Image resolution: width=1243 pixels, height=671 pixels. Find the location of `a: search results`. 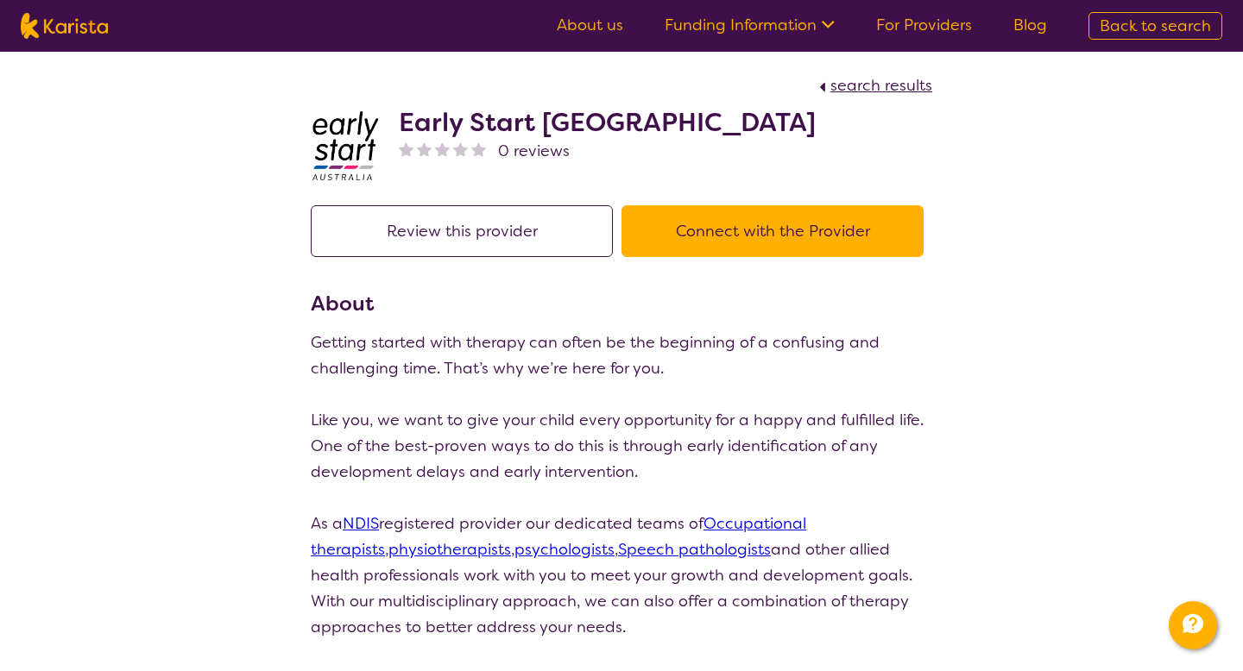

a: search results is located at coordinates (873, 85).